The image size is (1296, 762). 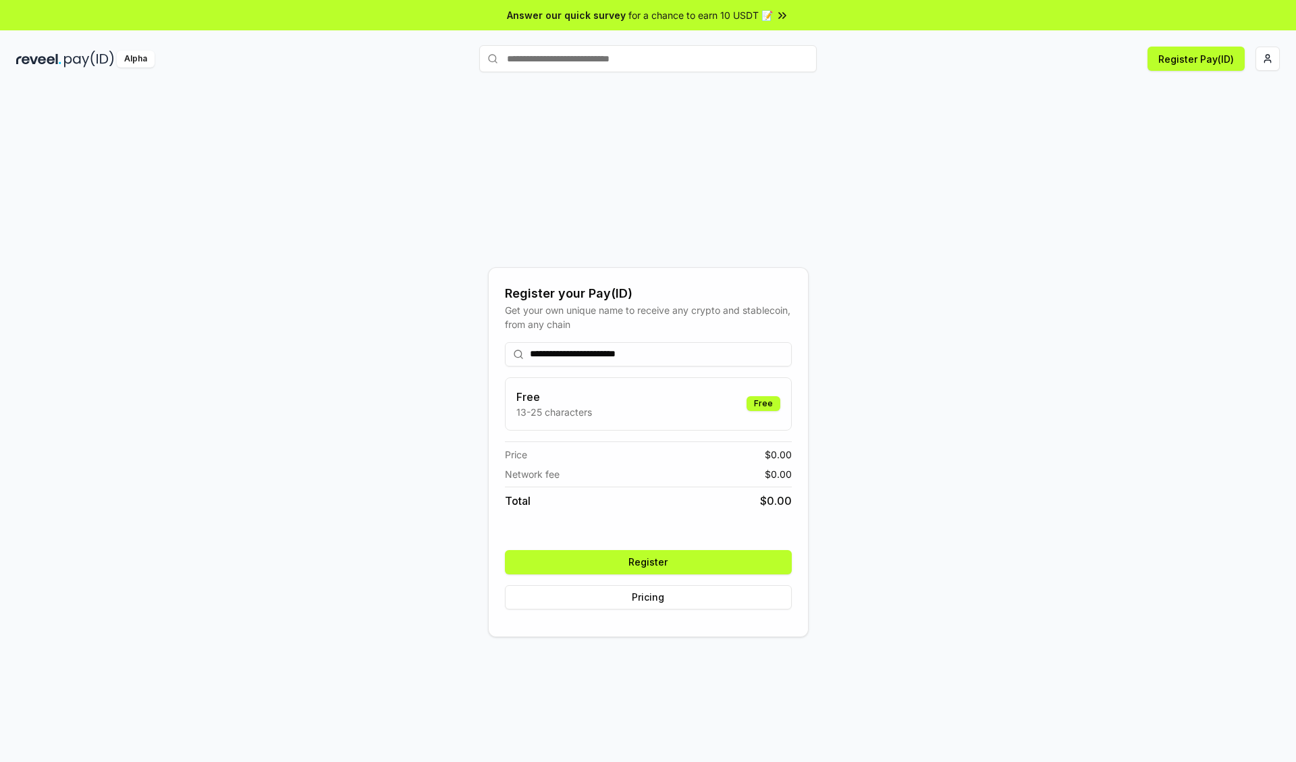 I want to click on img: reveel_dark, so click(x=38, y=59).